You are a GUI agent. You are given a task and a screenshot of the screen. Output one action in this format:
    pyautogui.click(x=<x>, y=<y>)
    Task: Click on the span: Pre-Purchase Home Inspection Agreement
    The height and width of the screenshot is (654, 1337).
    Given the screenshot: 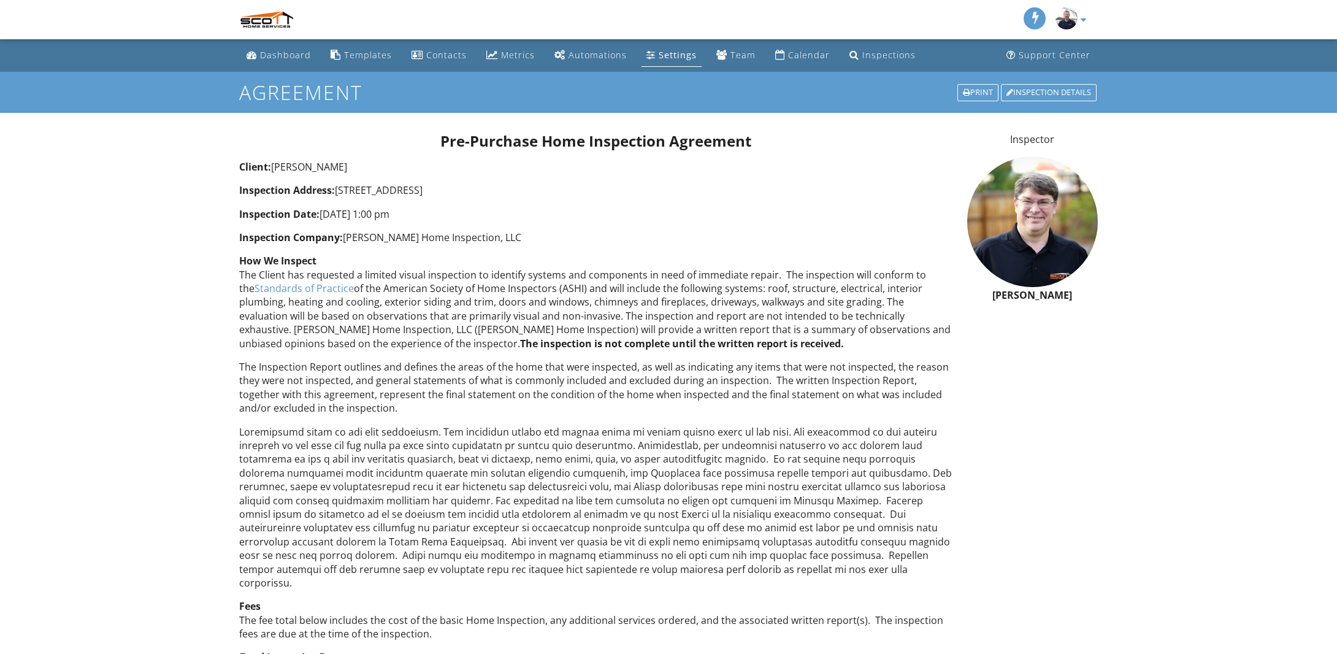 What is the action you would take?
    pyautogui.click(x=595, y=140)
    